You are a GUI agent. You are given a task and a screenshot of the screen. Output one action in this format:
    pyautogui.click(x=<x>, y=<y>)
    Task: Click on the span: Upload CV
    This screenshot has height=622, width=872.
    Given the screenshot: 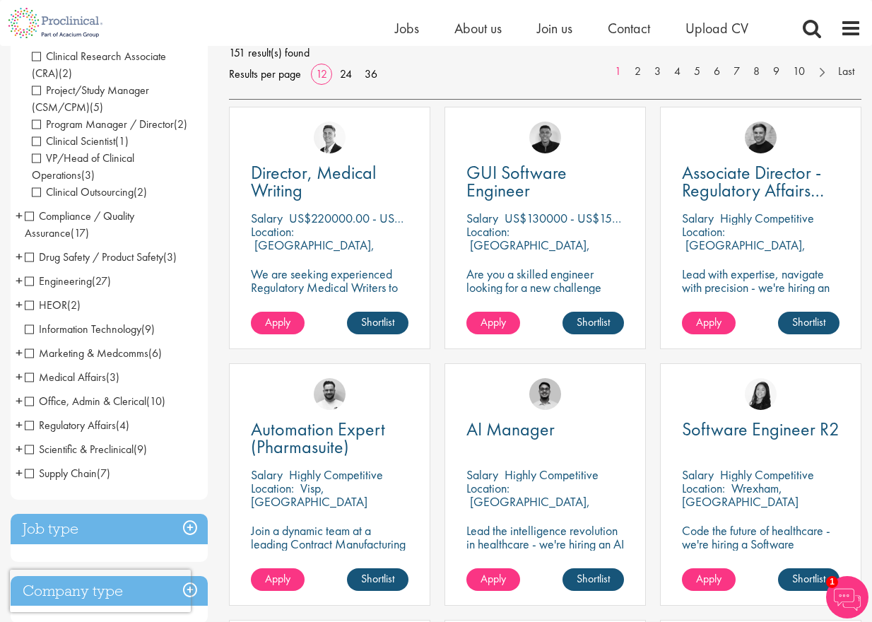 What is the action you would take?
    pyautogui.click(x=716, y=28)
    